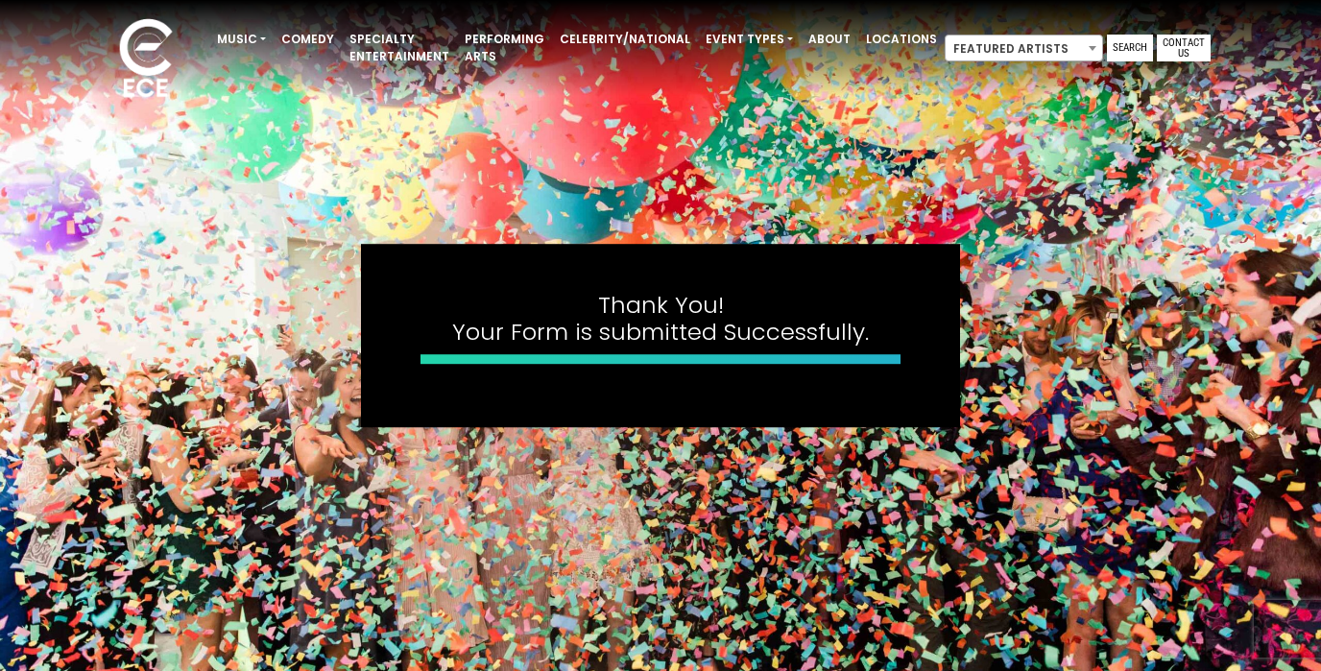 The image size is (1321, 671). I want to click on a: About, so click(829, 39).